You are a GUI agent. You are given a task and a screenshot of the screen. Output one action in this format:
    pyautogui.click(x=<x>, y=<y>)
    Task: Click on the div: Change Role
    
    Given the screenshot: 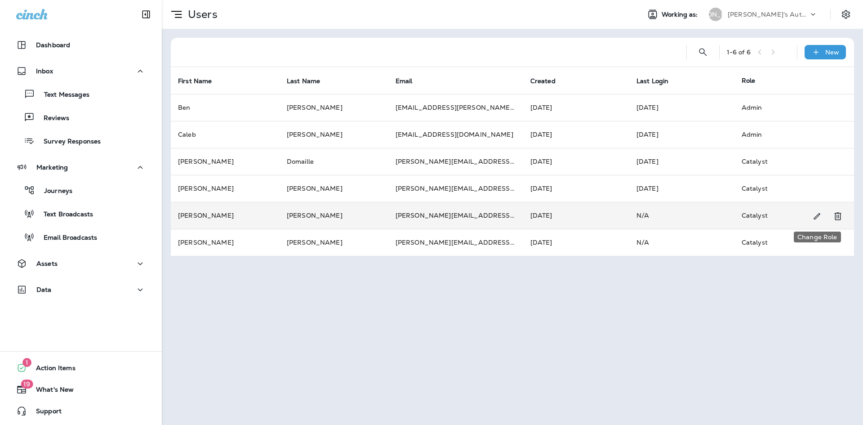 What is the action you would take?
    pyautogui.click(x=817, y=237)
    